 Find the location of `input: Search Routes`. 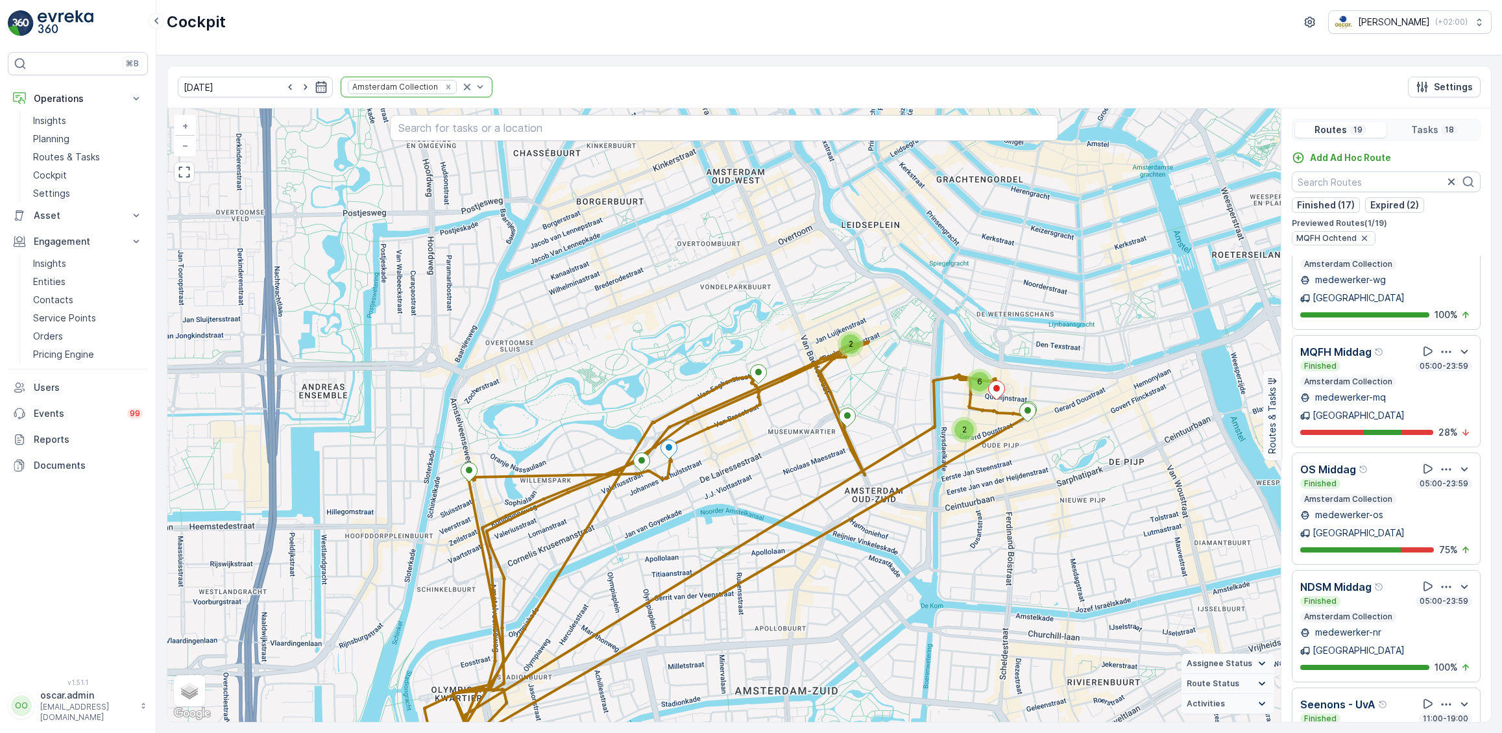

input: Search Routes is located at coordinates (1386, 182).